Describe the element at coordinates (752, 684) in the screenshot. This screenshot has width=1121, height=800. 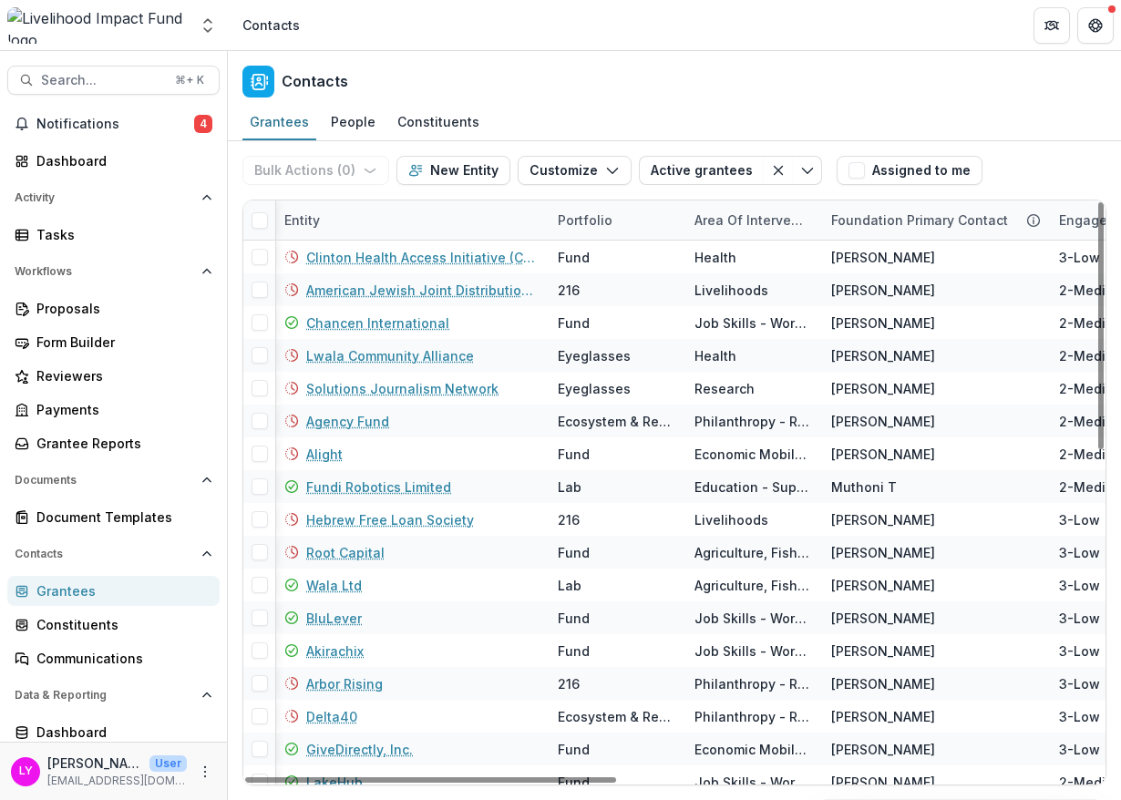
I see `div: Philanthropy - Regrantor` at that location.